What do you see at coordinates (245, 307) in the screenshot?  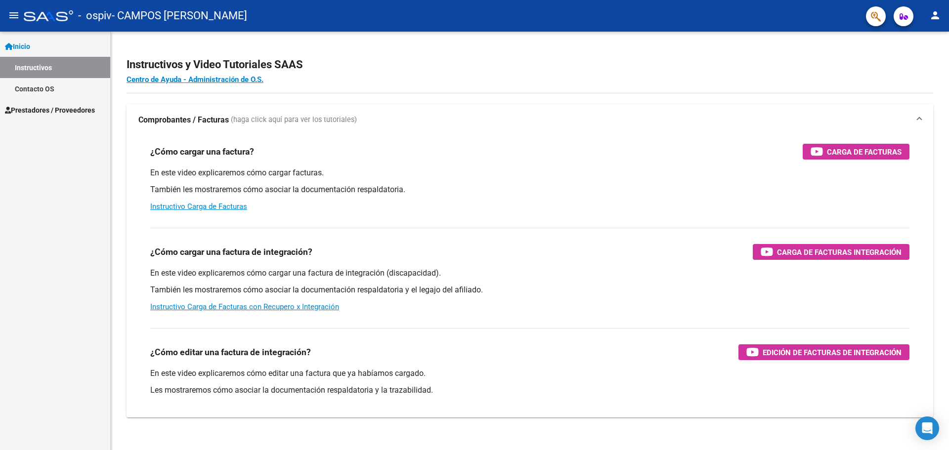 I see `a: Instructivo Carga de Facturas con Recupero x Integración` at bounding box center [245, 307].